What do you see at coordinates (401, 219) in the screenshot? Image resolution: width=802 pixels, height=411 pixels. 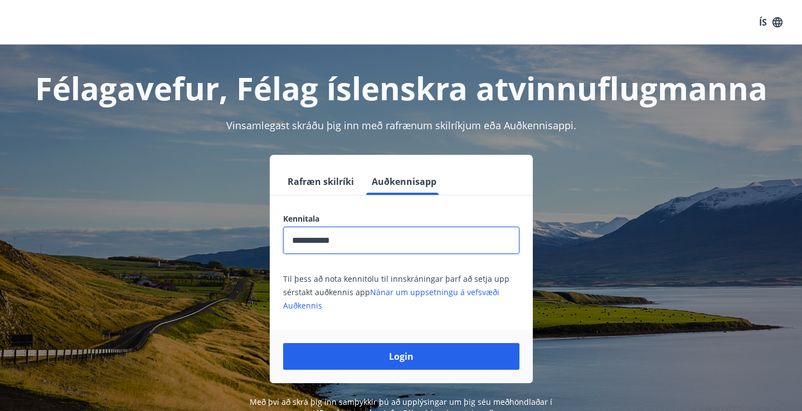 I see `label: Kennitala` at bounding box center [401, 219].